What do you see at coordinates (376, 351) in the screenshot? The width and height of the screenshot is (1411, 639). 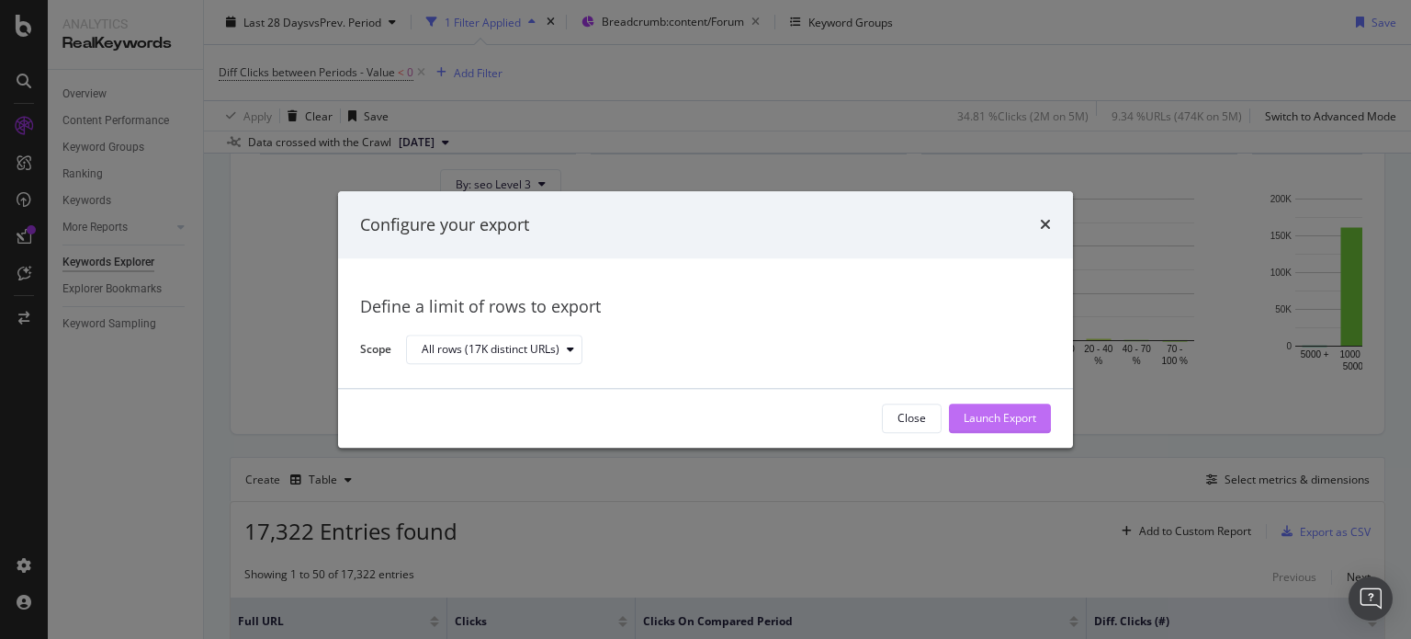 I see `label: Scope` at bounding box center [376, 351].